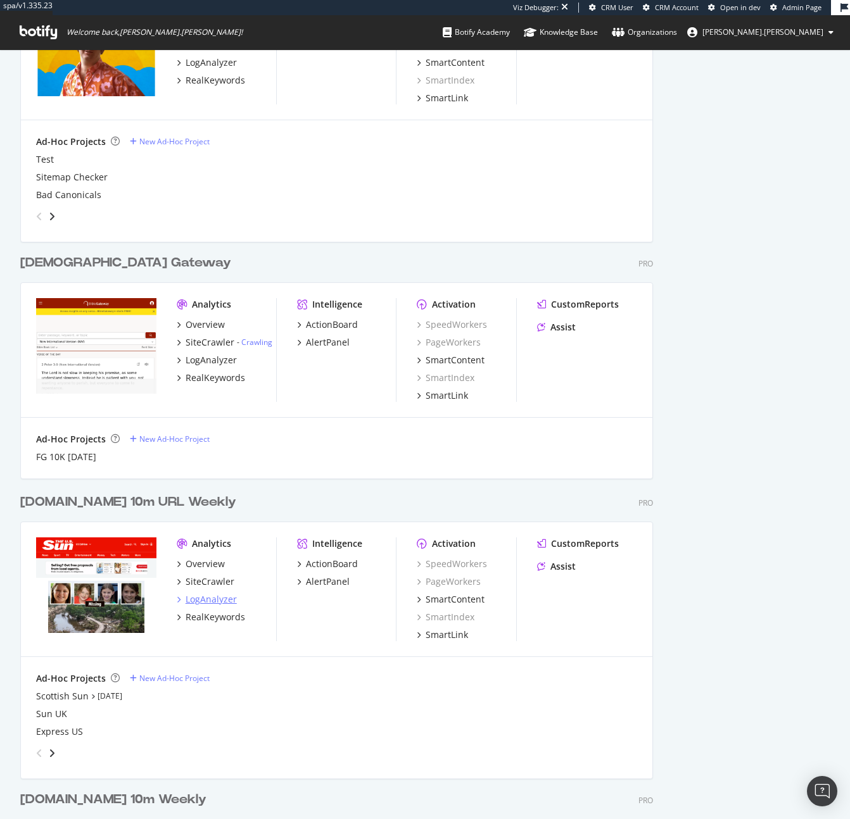  Describe the element at coordinates (577, 305) in the screenshot. I see `a: CustomReports` at that location.